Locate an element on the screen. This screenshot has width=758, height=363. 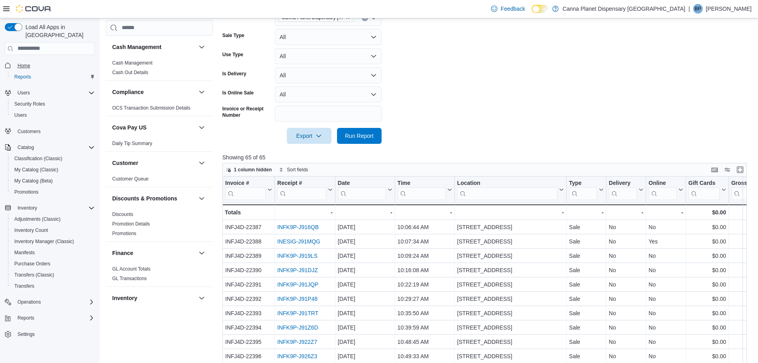
a: INFK9P-J91P48 is located at coordinates (297, 298).